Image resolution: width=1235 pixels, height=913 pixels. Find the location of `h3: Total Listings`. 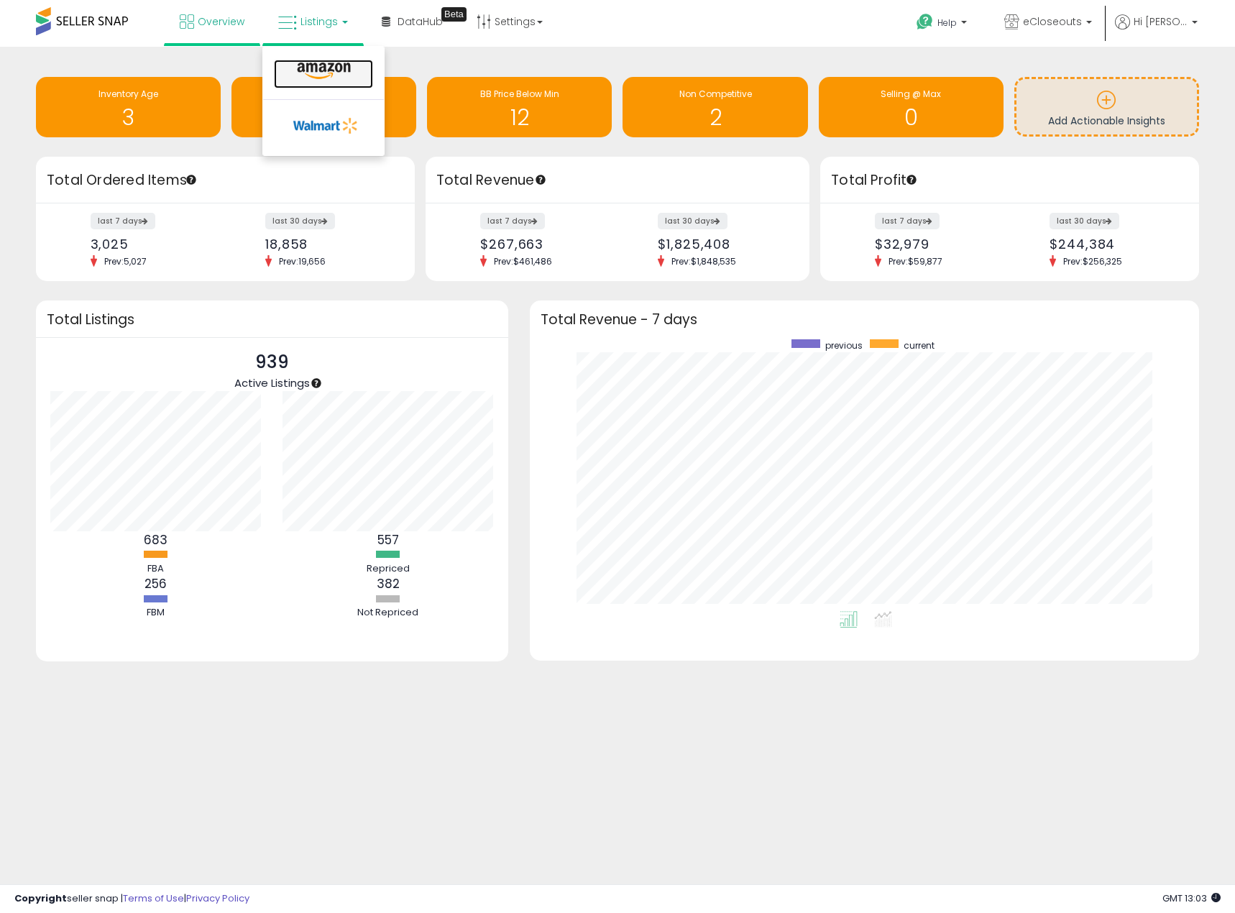

h3: Total Listings is located at coordinates (272, 319).